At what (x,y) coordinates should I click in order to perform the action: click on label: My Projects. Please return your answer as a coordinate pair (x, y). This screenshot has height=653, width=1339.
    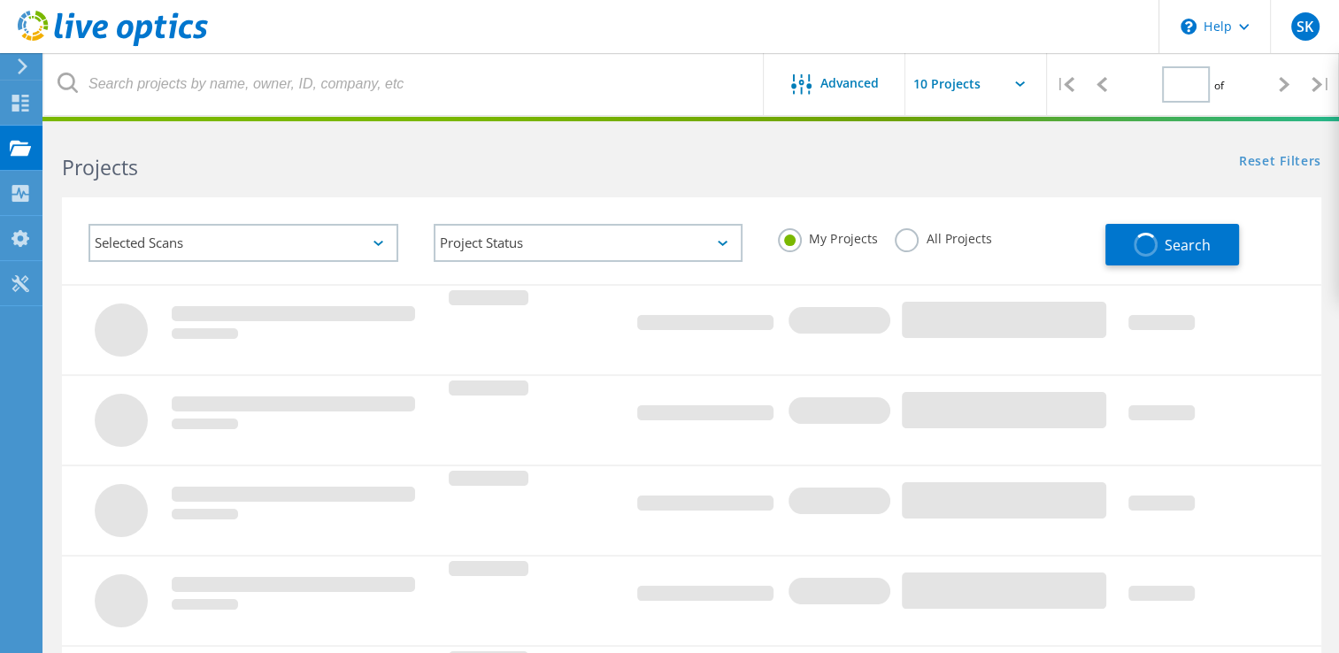
    Looking at the image, I should click on (828, 236).